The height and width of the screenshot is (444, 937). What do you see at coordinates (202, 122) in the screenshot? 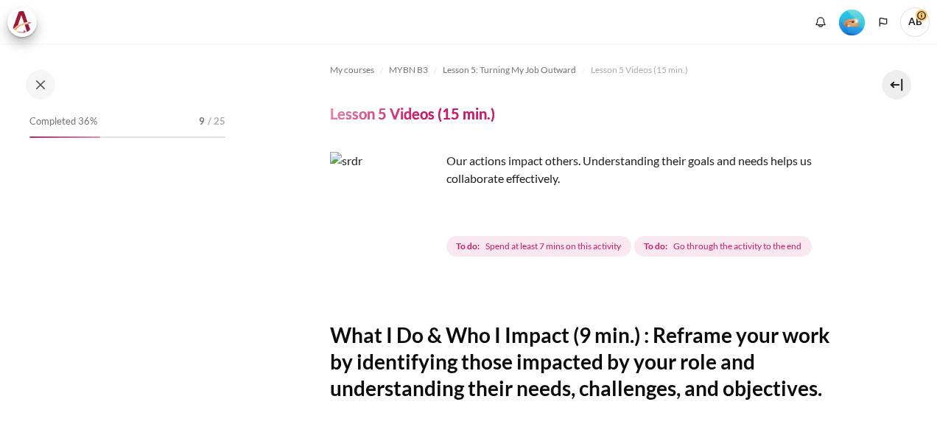
I see `span: 9` at bounding box center [202, 122].